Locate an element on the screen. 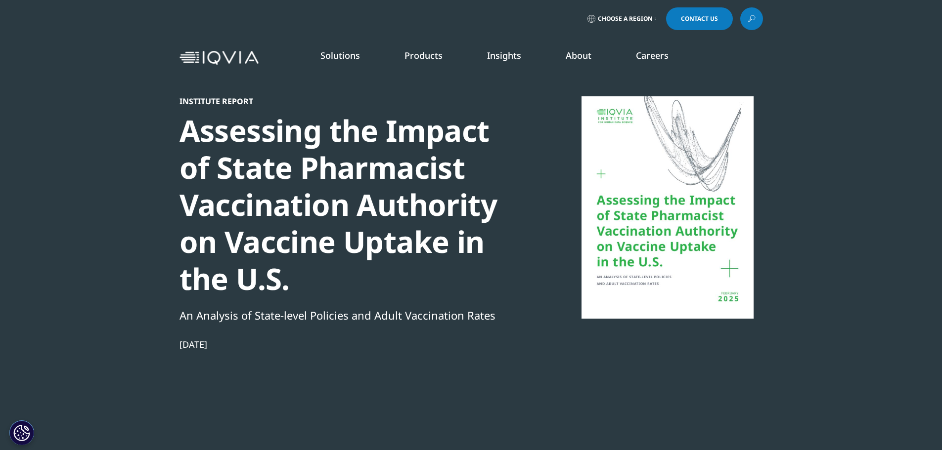 This screenshot has height=450, width=942. a: Insights is located at coordinates (504, 55).